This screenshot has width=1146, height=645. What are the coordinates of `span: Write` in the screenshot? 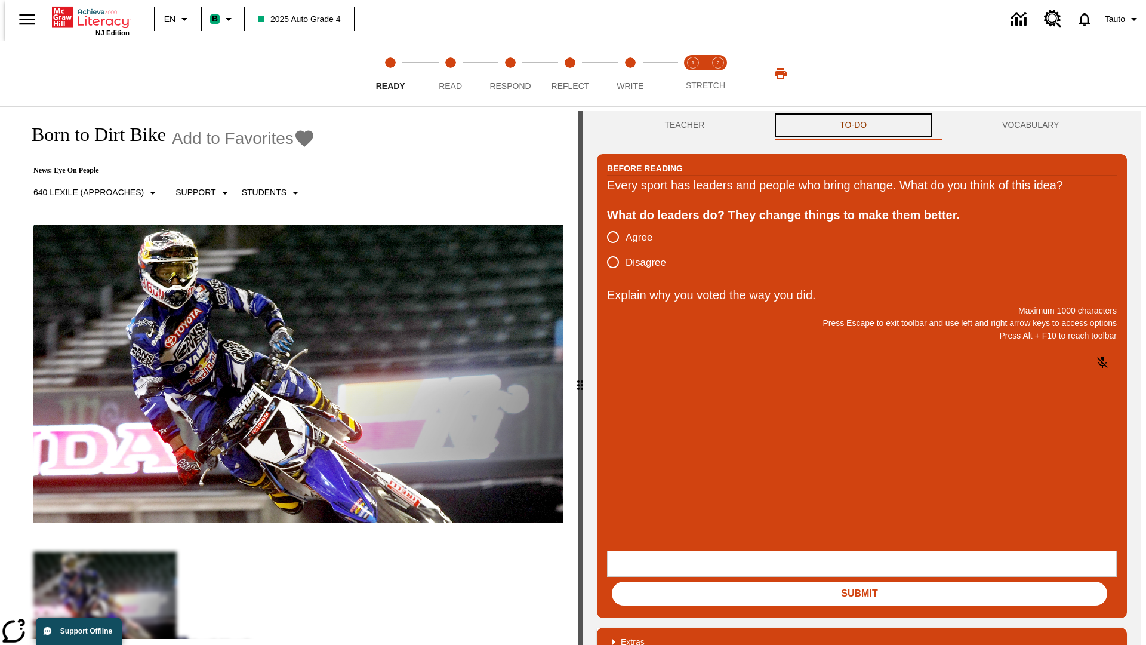 It's located at (630, 86).